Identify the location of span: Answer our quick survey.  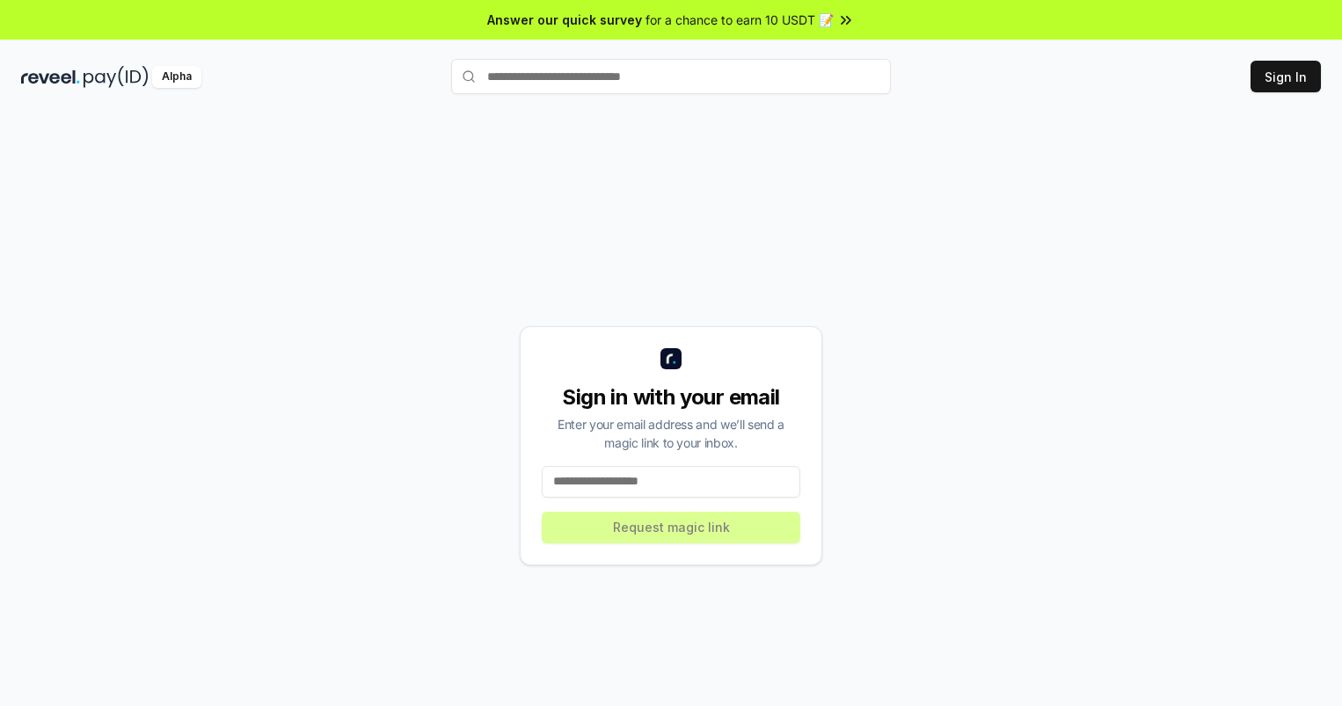
(564, 19).